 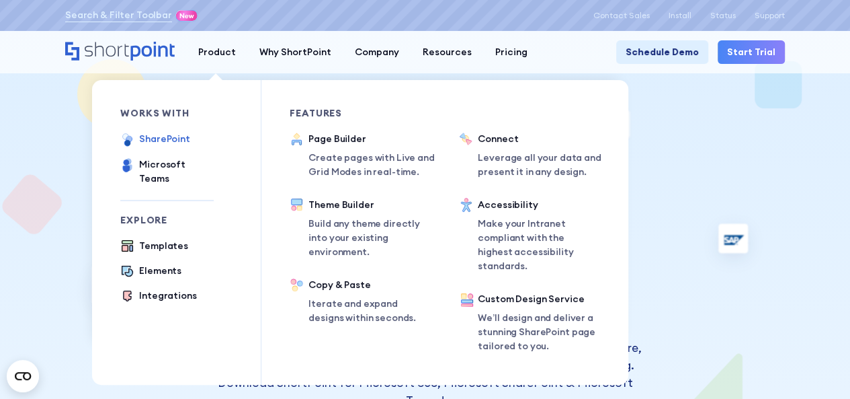 I want to click on a: Product, so click(x=216, y=52).